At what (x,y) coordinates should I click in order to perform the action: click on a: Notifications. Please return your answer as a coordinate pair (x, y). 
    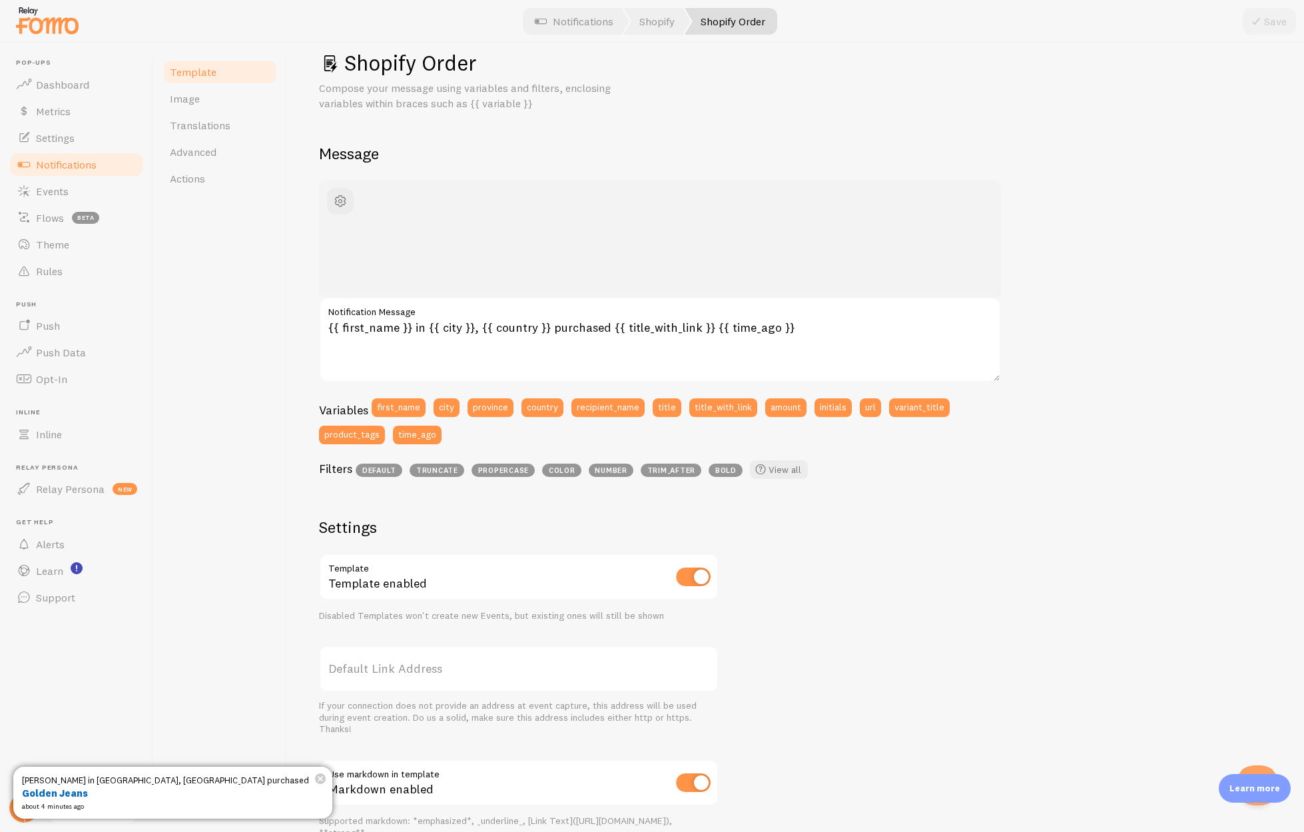
    Looking at the image, I should click on (77, 165).